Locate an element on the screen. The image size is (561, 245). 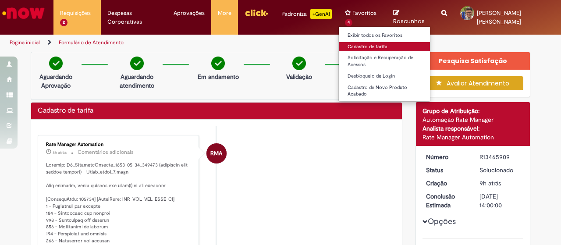
a: Desbloqueio de Login is located at coordinates (387, 76).